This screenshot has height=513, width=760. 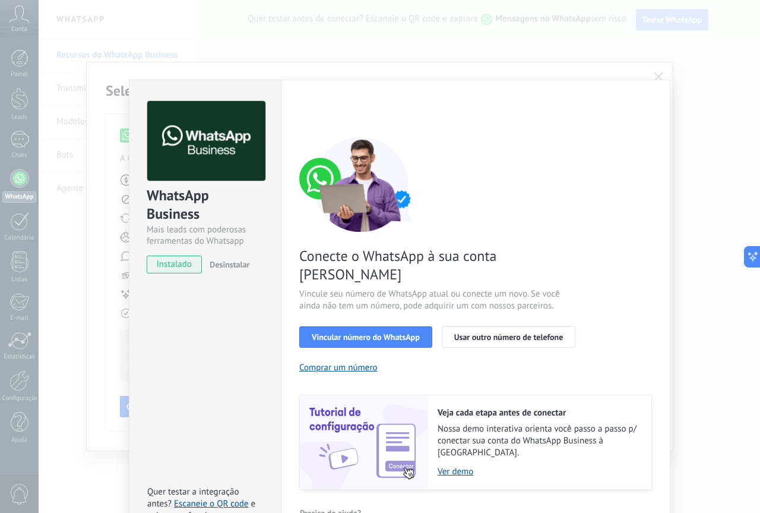 What do you see at coordinates (362, 184) in the screenshot?
I see `img: connect number` at bounding box center [362, 184].